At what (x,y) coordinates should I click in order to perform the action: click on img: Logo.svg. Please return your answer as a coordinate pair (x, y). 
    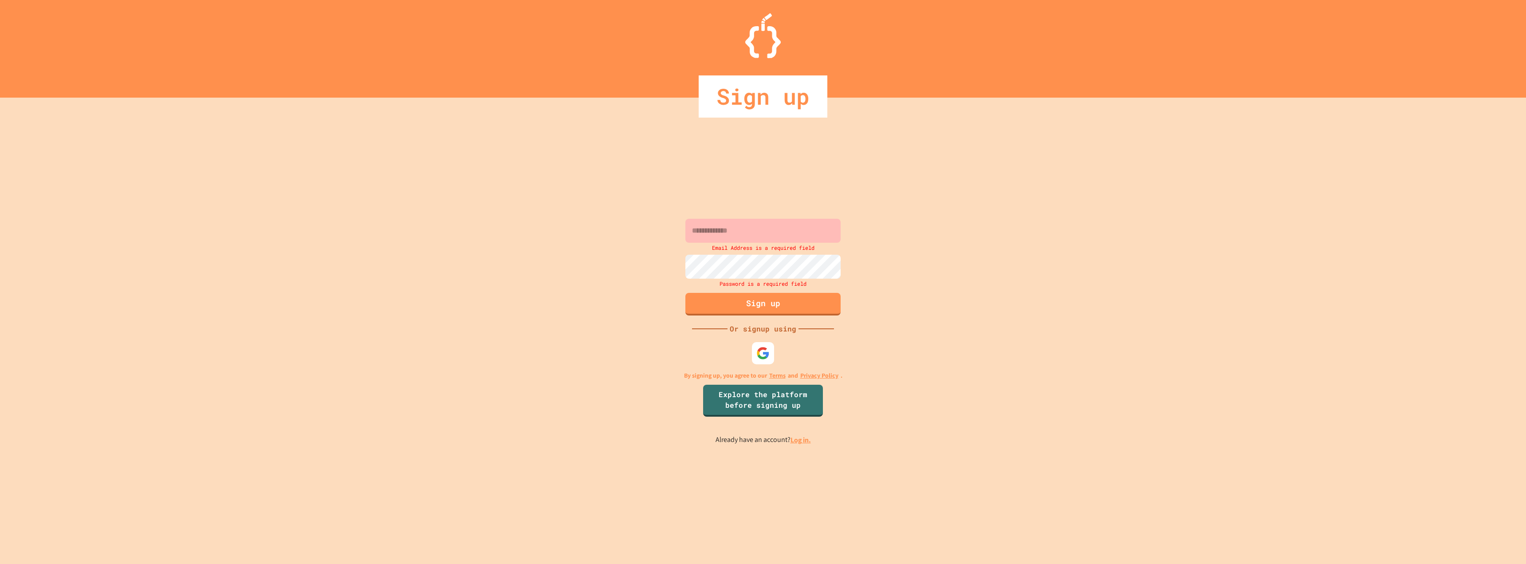
    Looking at the image, I should click on (763, 35).